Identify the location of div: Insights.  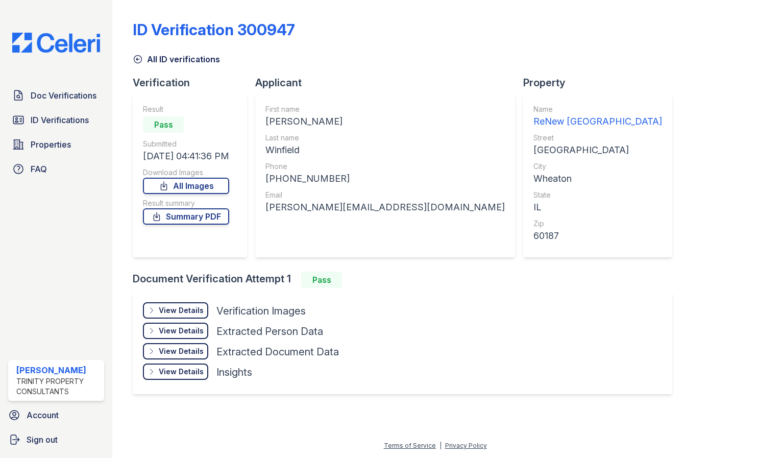
(234, 372).